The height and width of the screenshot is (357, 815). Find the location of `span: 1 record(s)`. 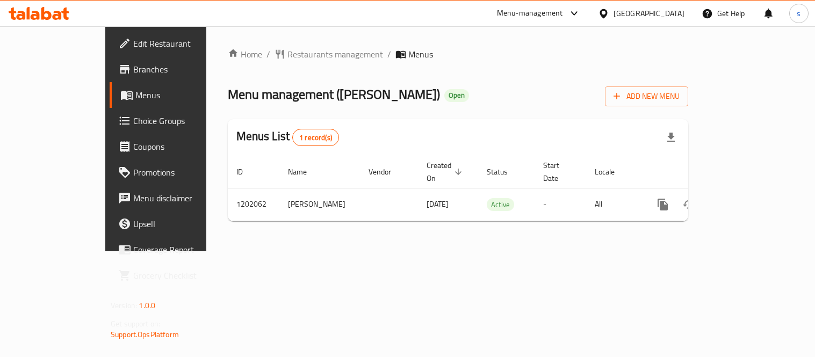

span: 1 record(s) is located at coordinates (315, 138).